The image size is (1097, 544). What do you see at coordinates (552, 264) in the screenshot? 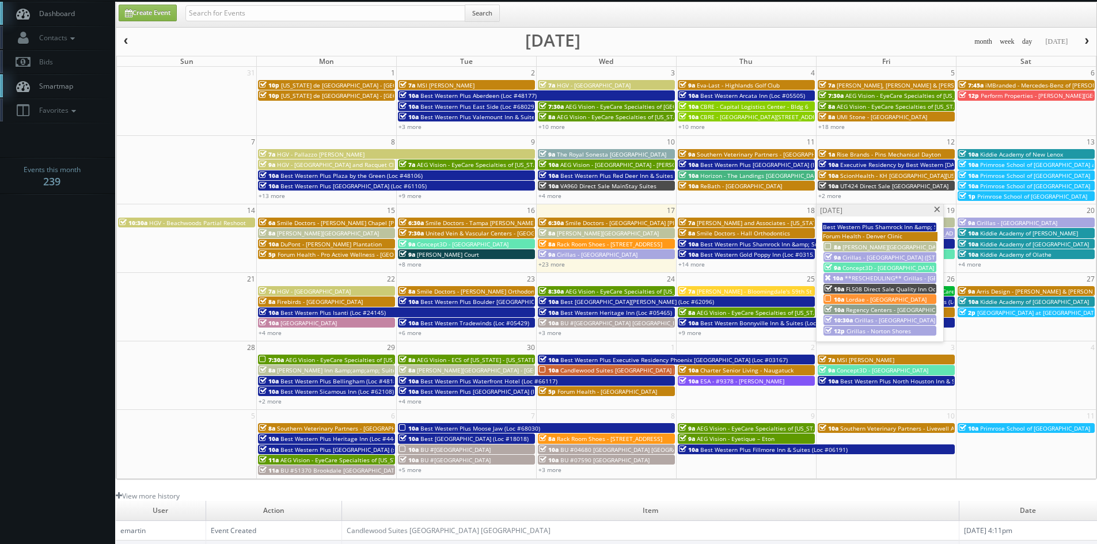
I see `a: +23 more` at bounding box center [552, 264].